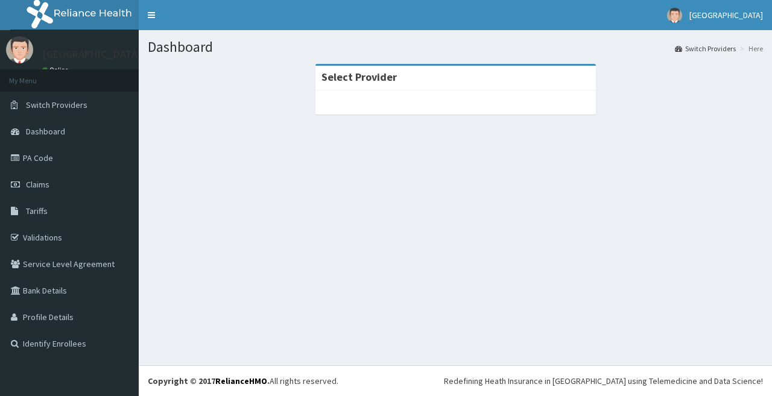  What do you see at coordinates (37, 185) in the screenshot?
I see `span: Claims` at bounding box center [37, 185].